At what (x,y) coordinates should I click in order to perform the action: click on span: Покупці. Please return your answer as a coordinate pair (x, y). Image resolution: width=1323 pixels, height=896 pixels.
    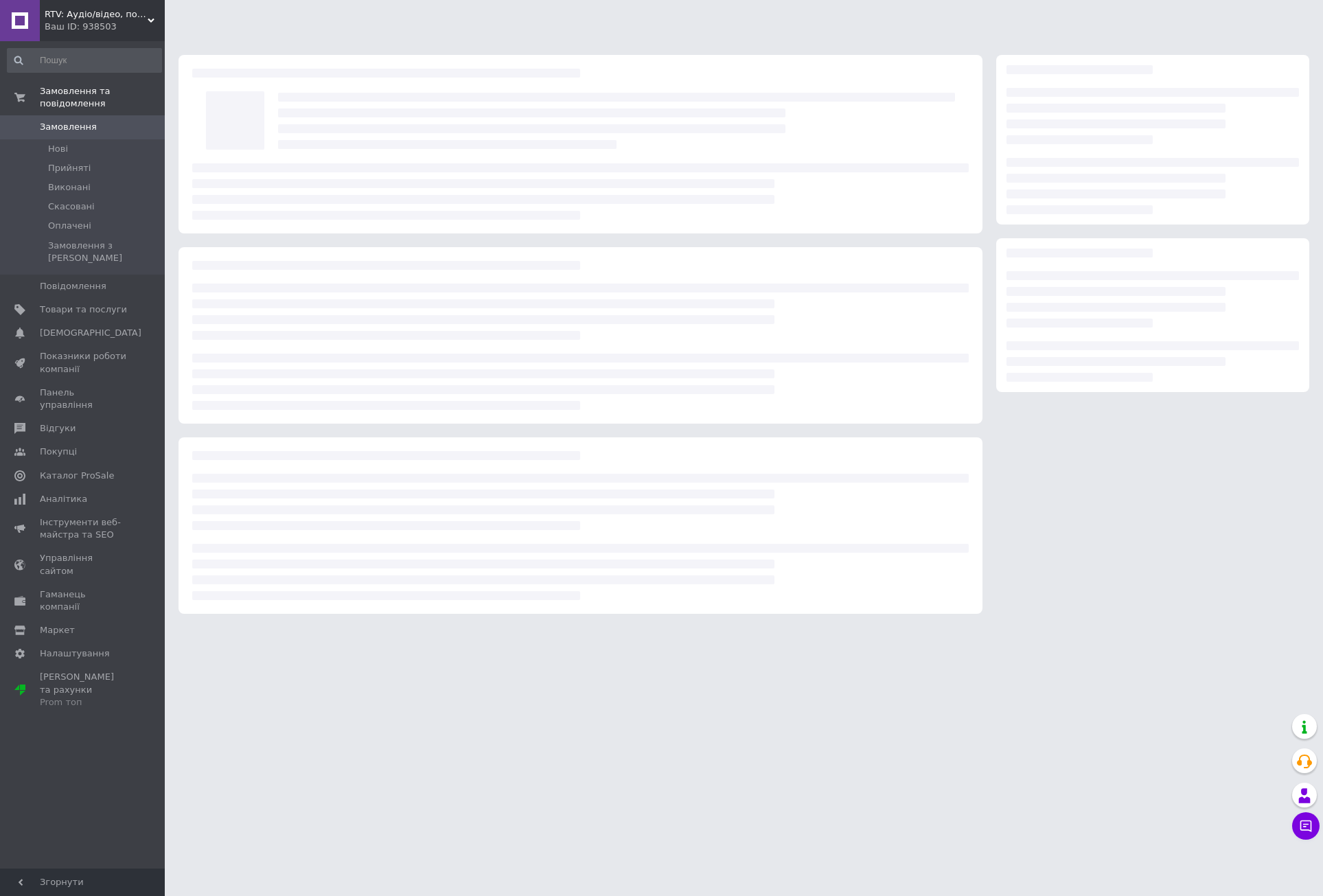
    Looking at the image, I should click on (58, 452).